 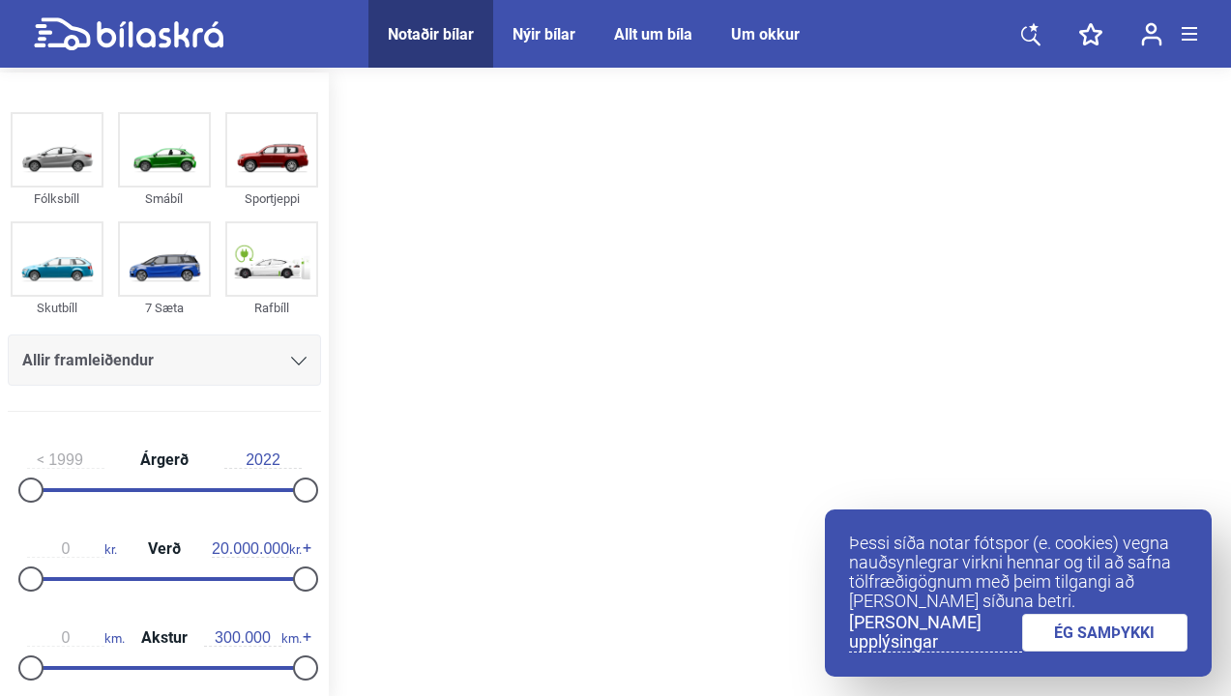 I want to click on p: Þessi síða notar fótspor (e. cookies) vegna nauðsynlegrar virkni hennar og til að safna tölfræðig..., so click(x=1018, y=573).